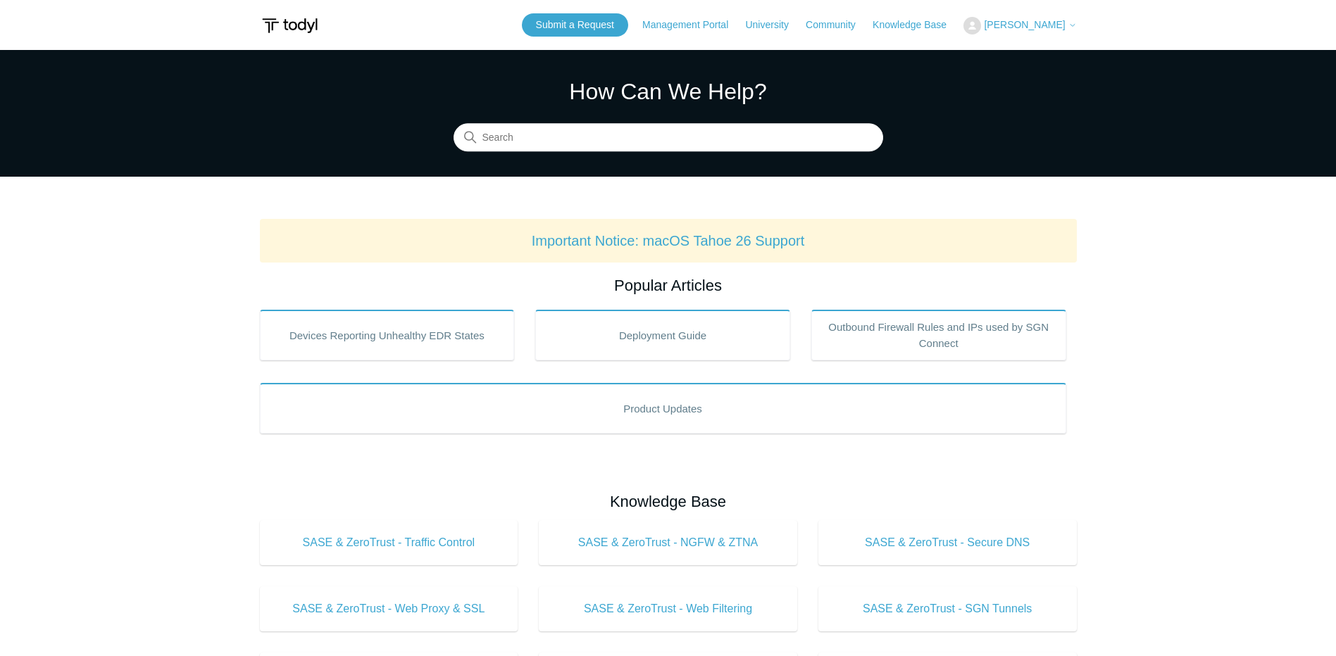  What do you see at coordinates (663, 408) in the screenshot?
I see `a: Product Updates` at bounding box center [663, 408].